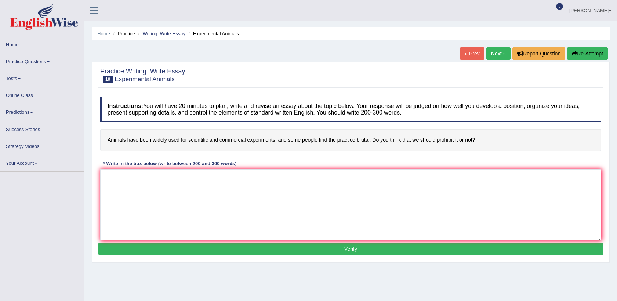  What do you see at coordinates (588, 54) in the screenshot?
I see `button: Re-Attempt` at bounding box center [588, 54].